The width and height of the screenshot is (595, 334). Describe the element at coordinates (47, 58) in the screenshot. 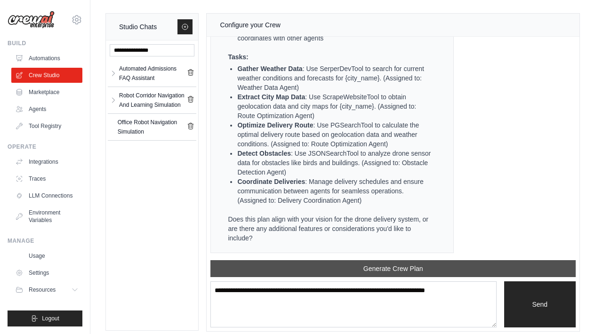

I see `a: Automations` at that location.